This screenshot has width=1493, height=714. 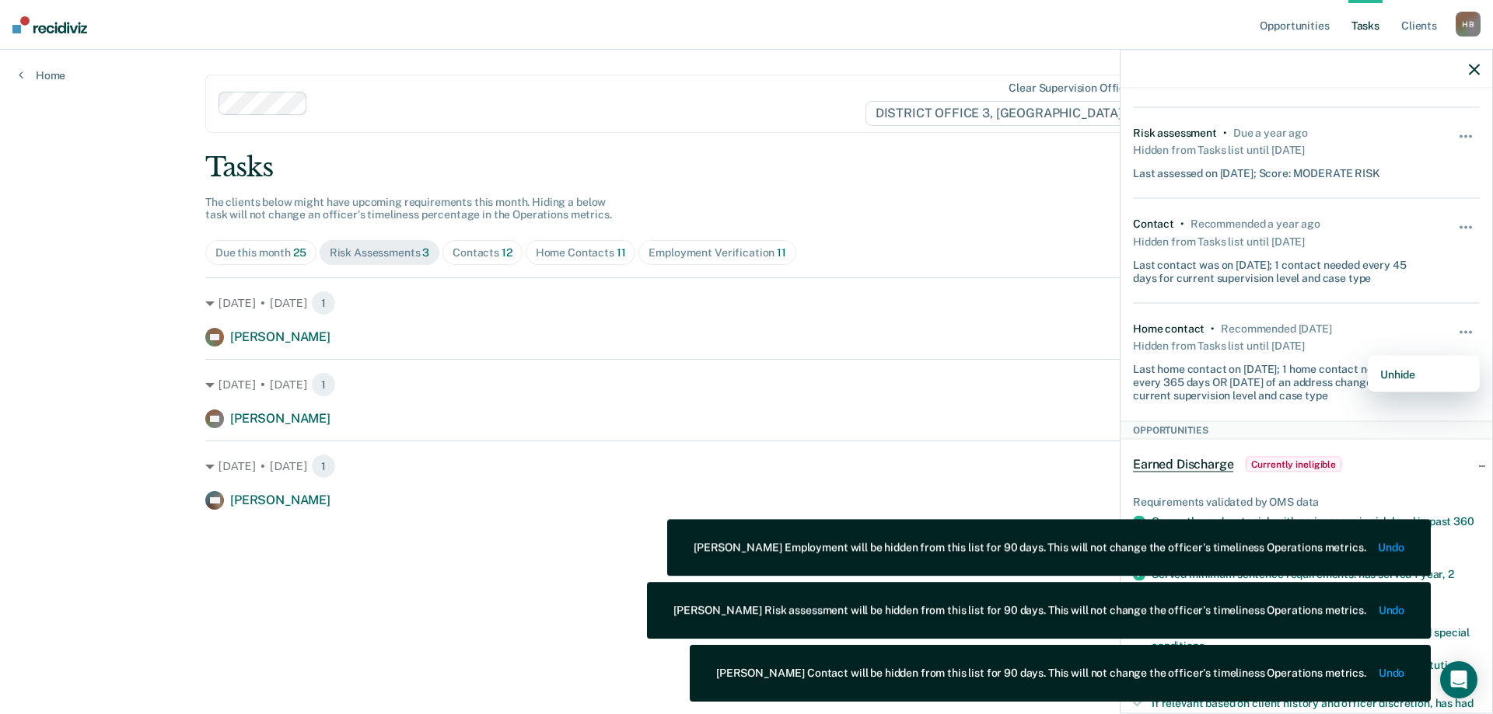 I want to click on div: Due this month, so click(x=260, y=253).